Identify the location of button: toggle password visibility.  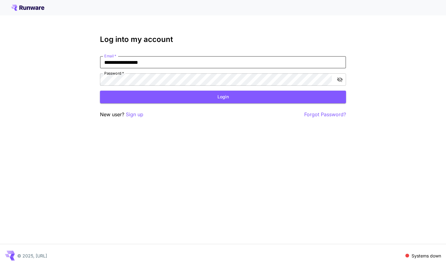
(340, 79).